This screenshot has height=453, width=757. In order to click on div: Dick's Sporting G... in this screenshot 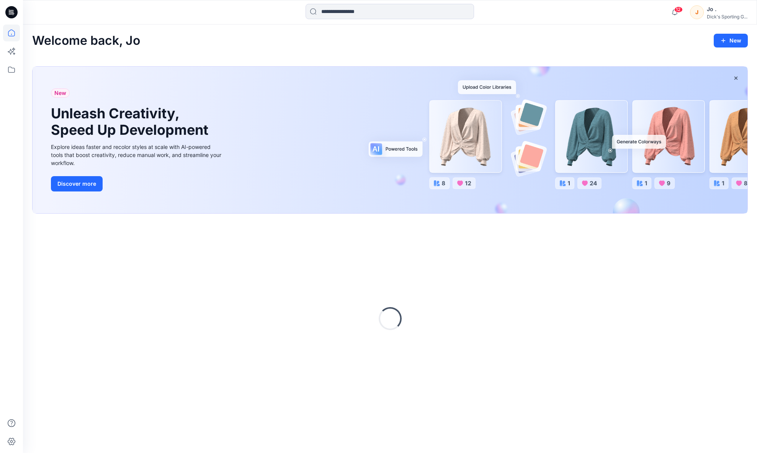, I will do `click(727, 16)`.